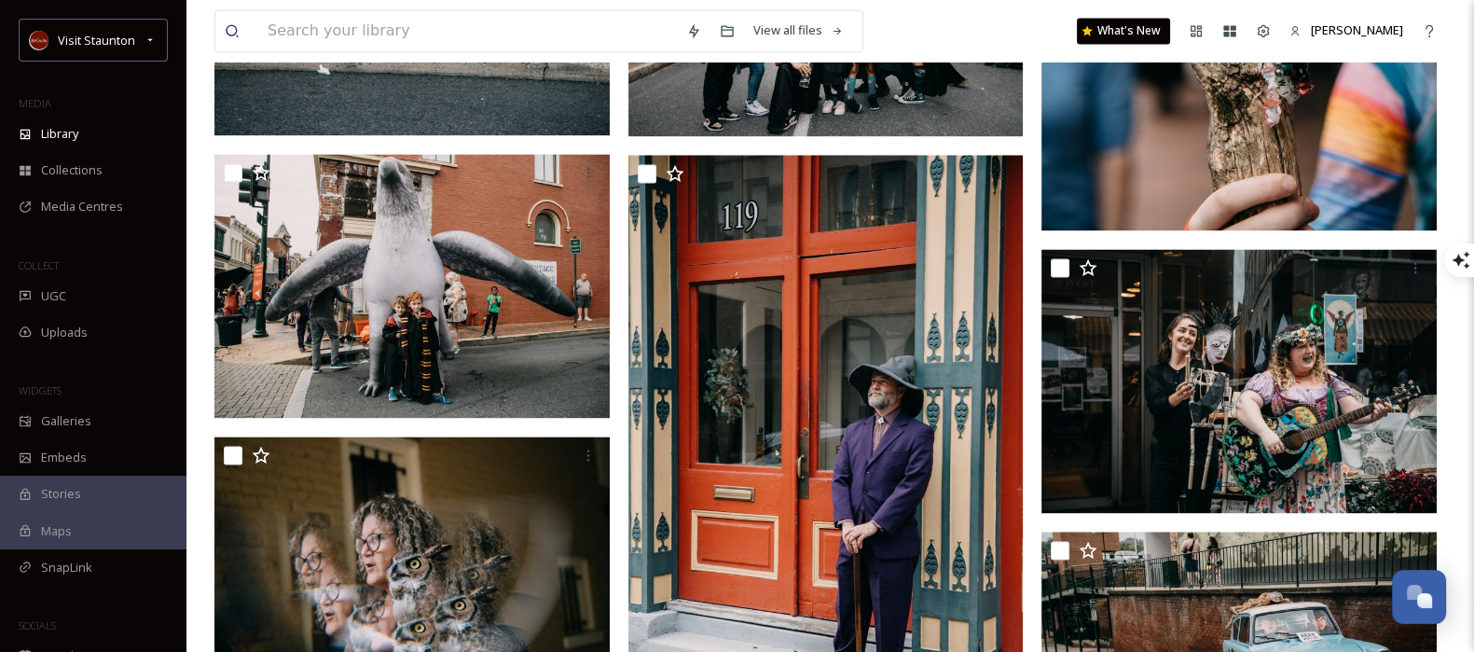 The height and width of the screenshot is (652, 1474). Describe the element at coordinates (37, 625) in the screenshot. I see `span: SOCIALS` at that location.